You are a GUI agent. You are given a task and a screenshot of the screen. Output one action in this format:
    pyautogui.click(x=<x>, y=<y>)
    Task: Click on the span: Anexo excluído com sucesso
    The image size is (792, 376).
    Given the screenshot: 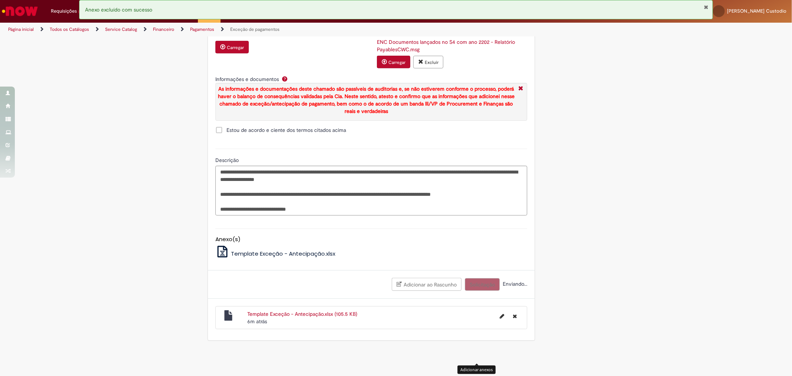 What is the action you would take?
    pyautogui.click(x=118, y=10)
    